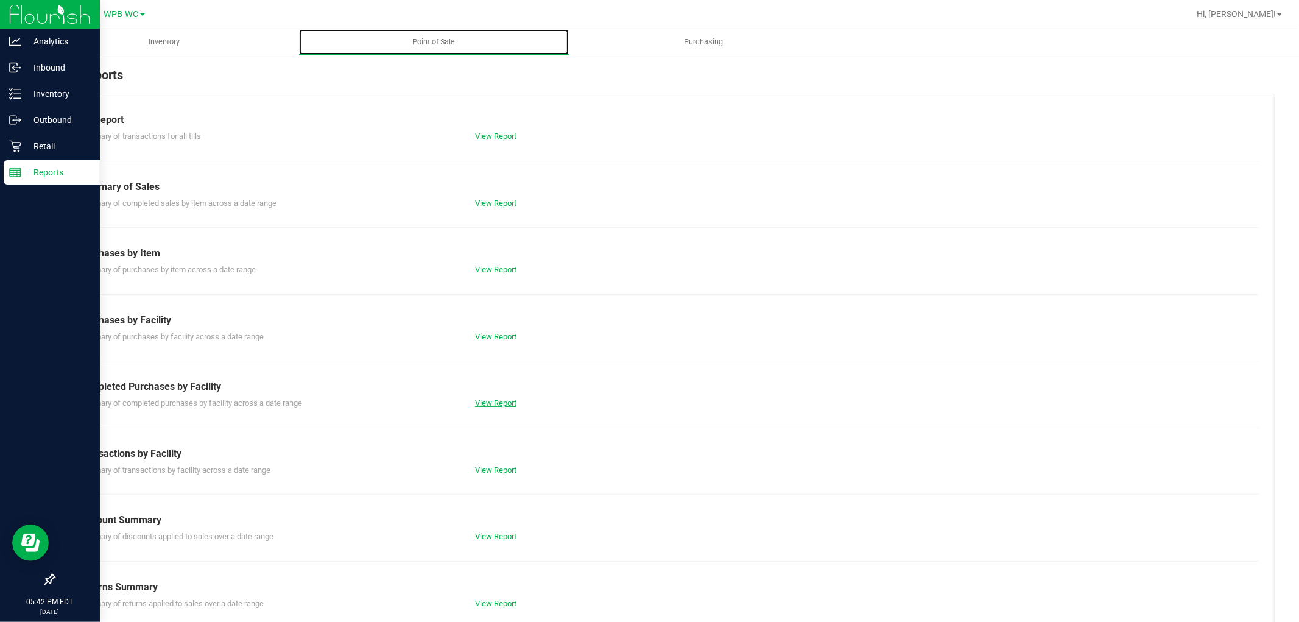  What do you see at coordinates (15, 172) in the screenshot?
I see `inline-svg: Reports` at bounding box center [15, 172].